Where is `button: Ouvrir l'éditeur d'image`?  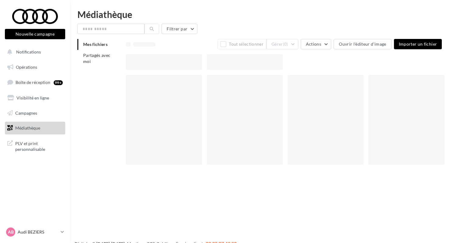
button: Ouvrir l'éditeur d'image is located at coordinates (362, 44).